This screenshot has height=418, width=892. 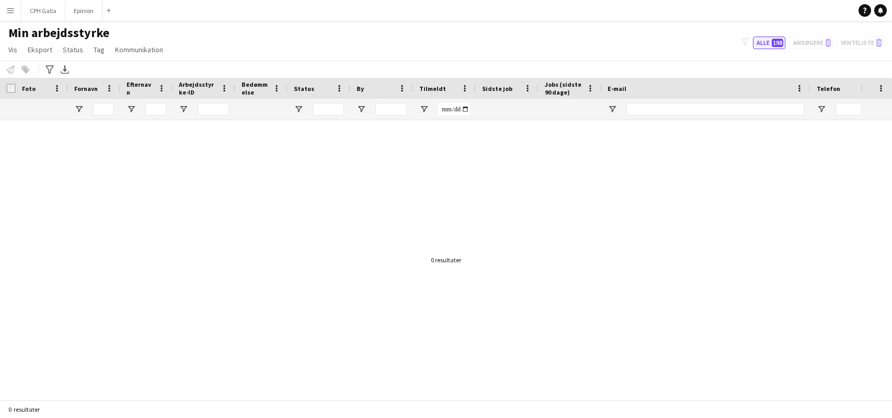 What do you see at coordinates (40, 50) in the screenshot?
I see `a: Eksport` at bounding box center [40, 50].